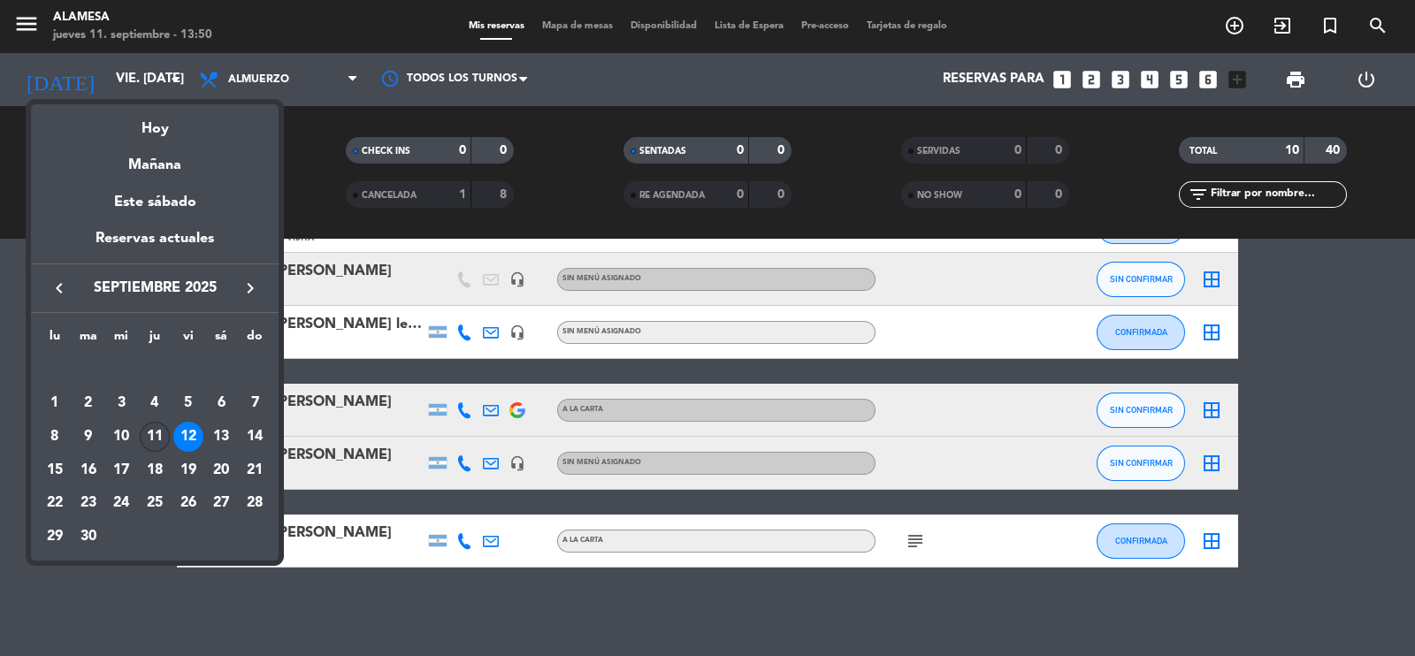  What do you see at coordinates (121, 471) in the screenshot?
I see `div: 17` at bounding box center [121, 471].